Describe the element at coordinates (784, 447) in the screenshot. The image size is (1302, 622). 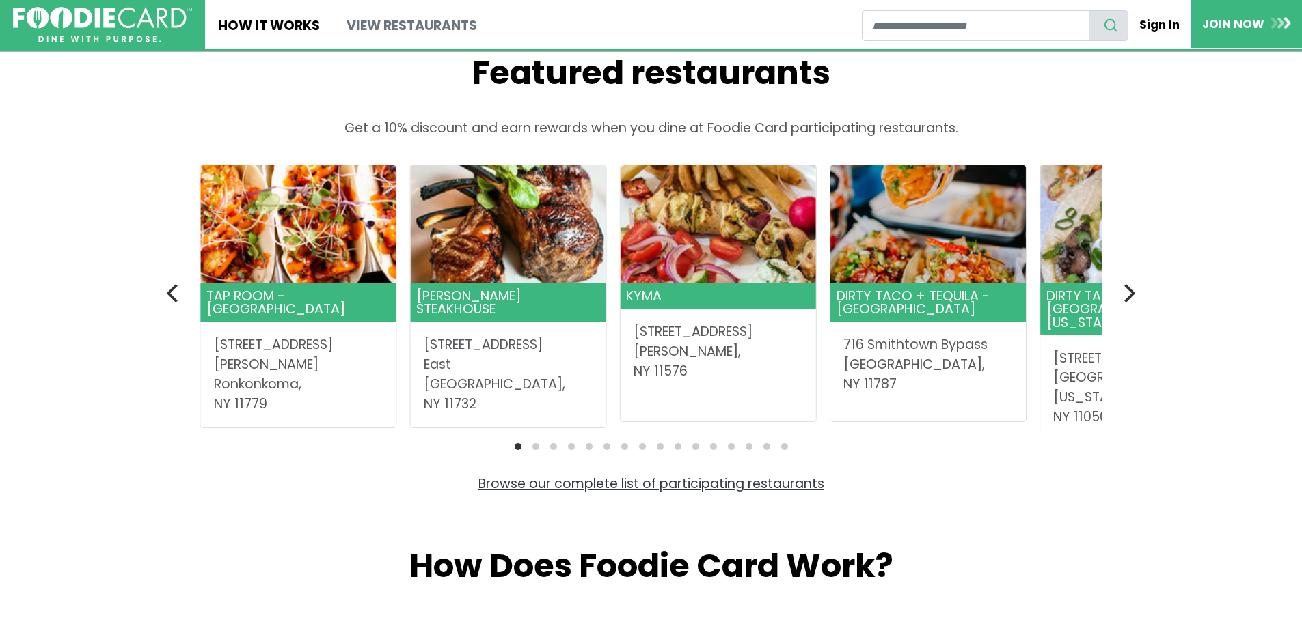
I see `li: Page dot 16` at that location.